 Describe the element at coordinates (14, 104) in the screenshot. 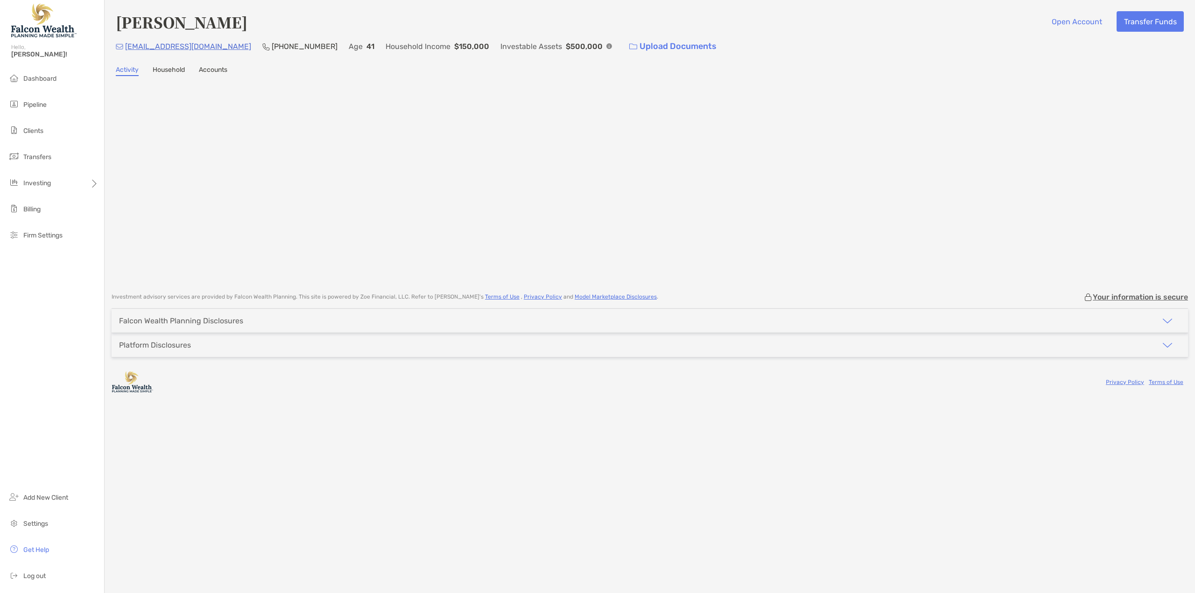

I see `img: pipeline icon` at that location.